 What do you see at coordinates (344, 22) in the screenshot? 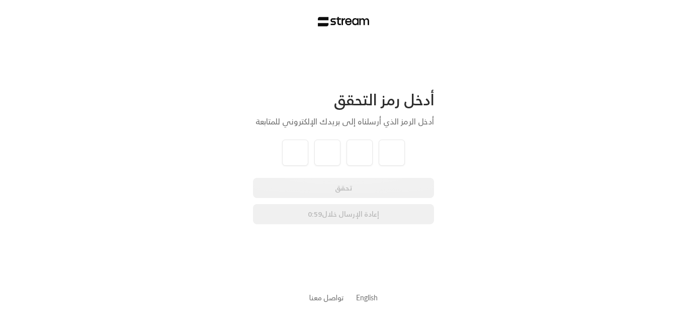
I see `img: Stream Logo` at bounding box center [344, 22].